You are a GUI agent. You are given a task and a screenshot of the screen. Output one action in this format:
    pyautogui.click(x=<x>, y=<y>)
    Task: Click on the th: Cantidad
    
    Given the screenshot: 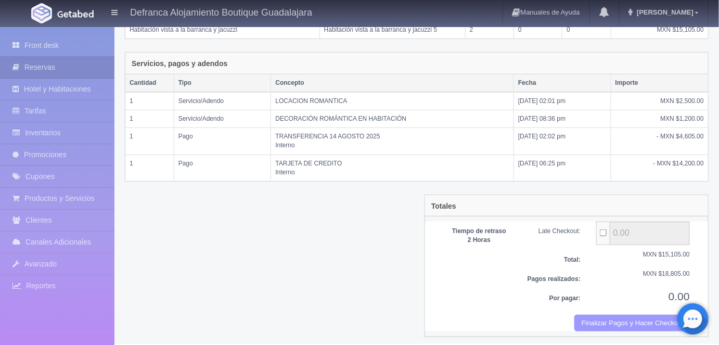 What is the action you would take?
    pyautogui.click(x=149, y=83)
    